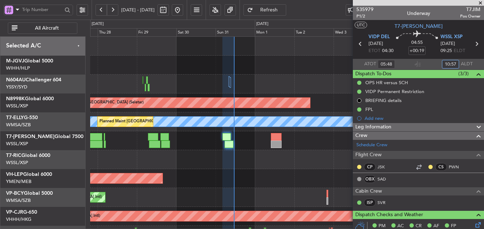 The height and width of the screenshot is (229, 484). I want to click on span: WSSL XSP, so click(452, 37).